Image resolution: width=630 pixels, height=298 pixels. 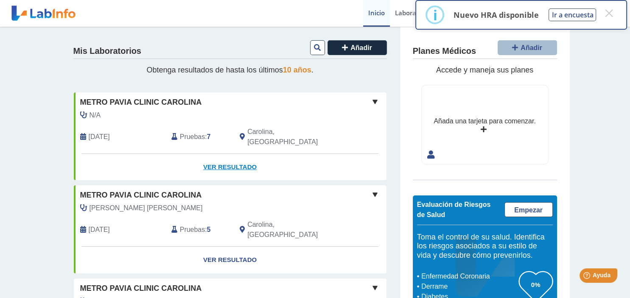 I want to click on span: Accede y maneja sus planes, so click(x=484, y=70).